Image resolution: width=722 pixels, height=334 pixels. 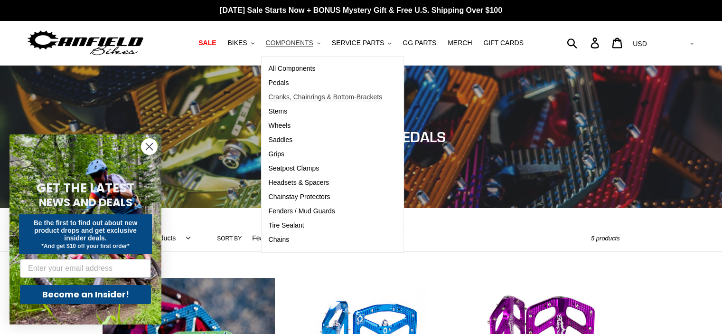 What do you see at coordinates (85, 202) in the screenshot?
I see `span: NEWS AND DEALS` at bounding box center [85, 202].